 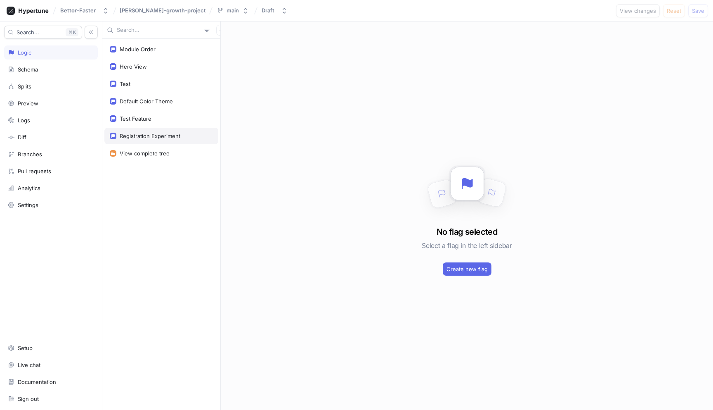 I want to click on div: Live chat, so click(x=29, y=365).